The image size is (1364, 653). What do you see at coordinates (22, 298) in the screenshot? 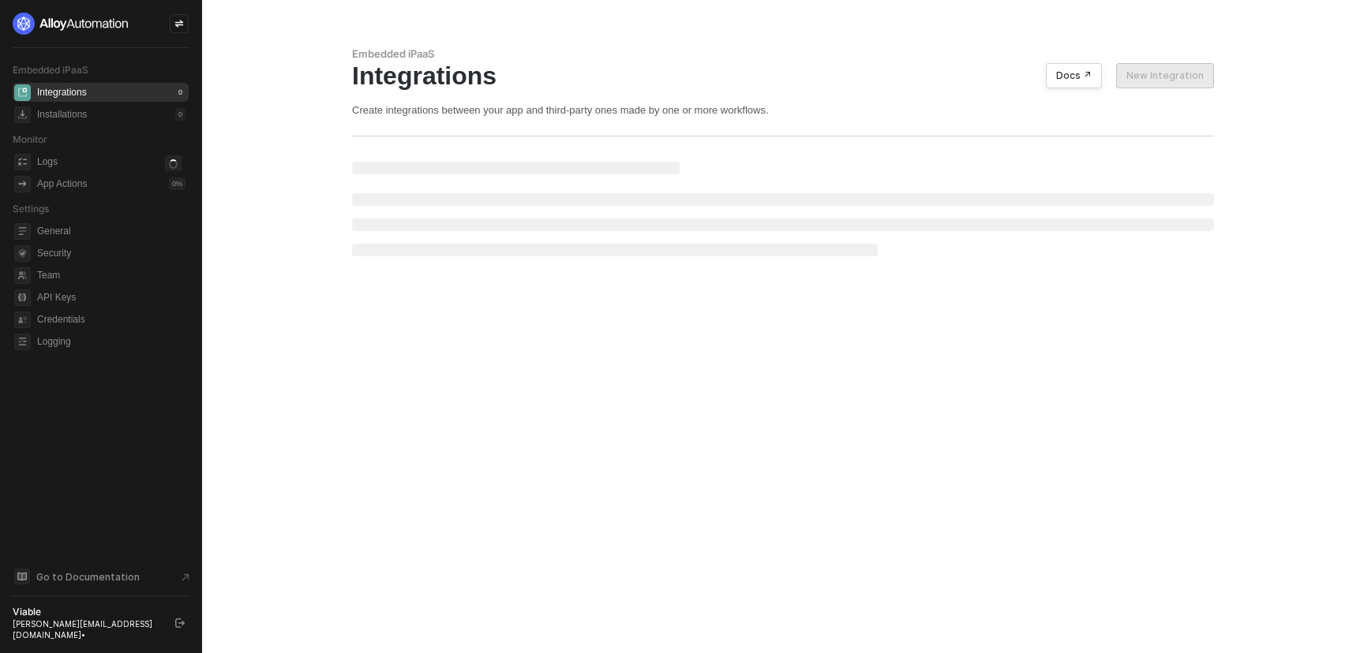
I see `span: api-key` at bounding box center [22, 298].